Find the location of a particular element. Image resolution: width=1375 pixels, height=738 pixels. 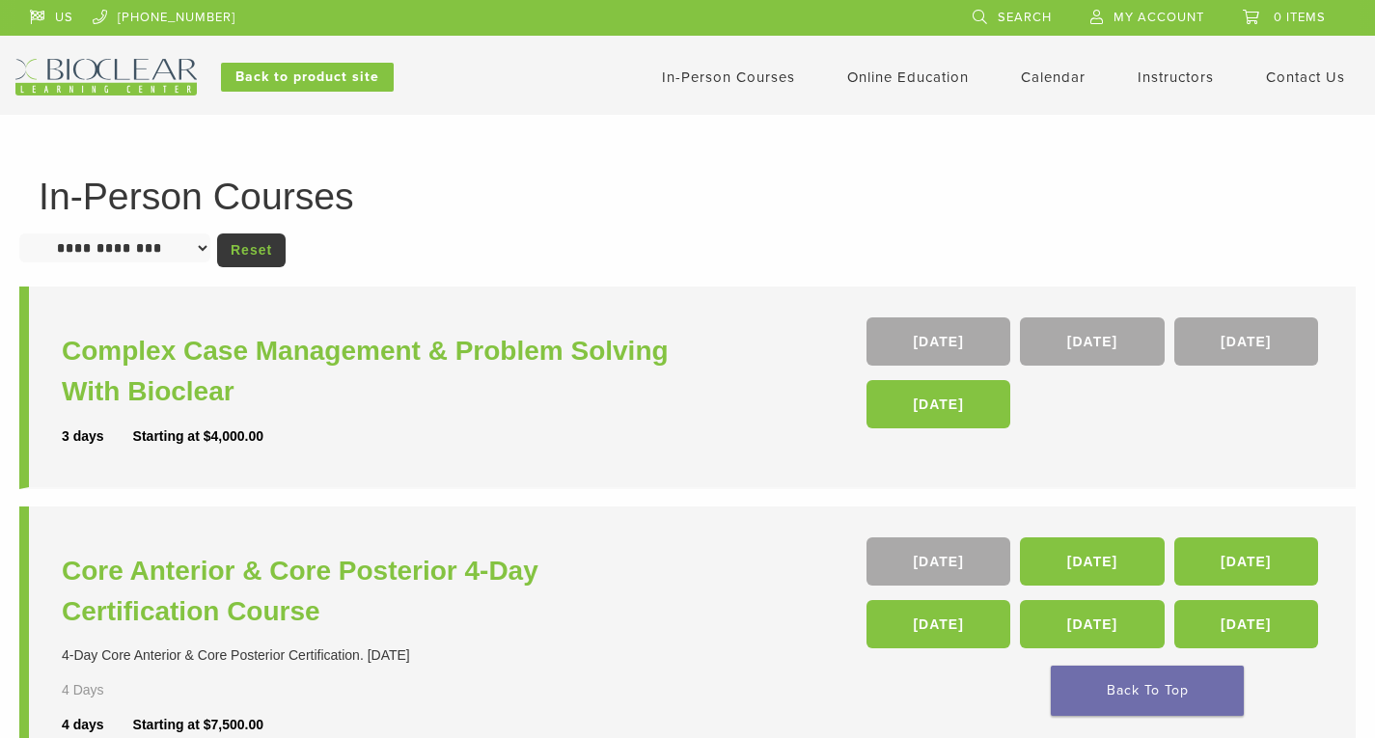

div: Starting at $4,000.00 is located at coordinates (198, 436).